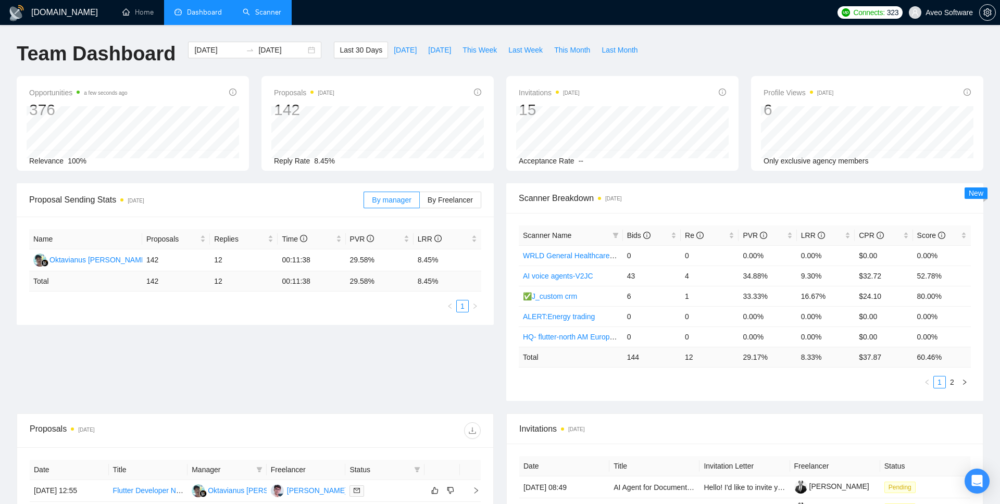 Image resolution: width=1000 pixels, height=504 pixels. I want to click on td: $ 37.87, so click(883, 357).